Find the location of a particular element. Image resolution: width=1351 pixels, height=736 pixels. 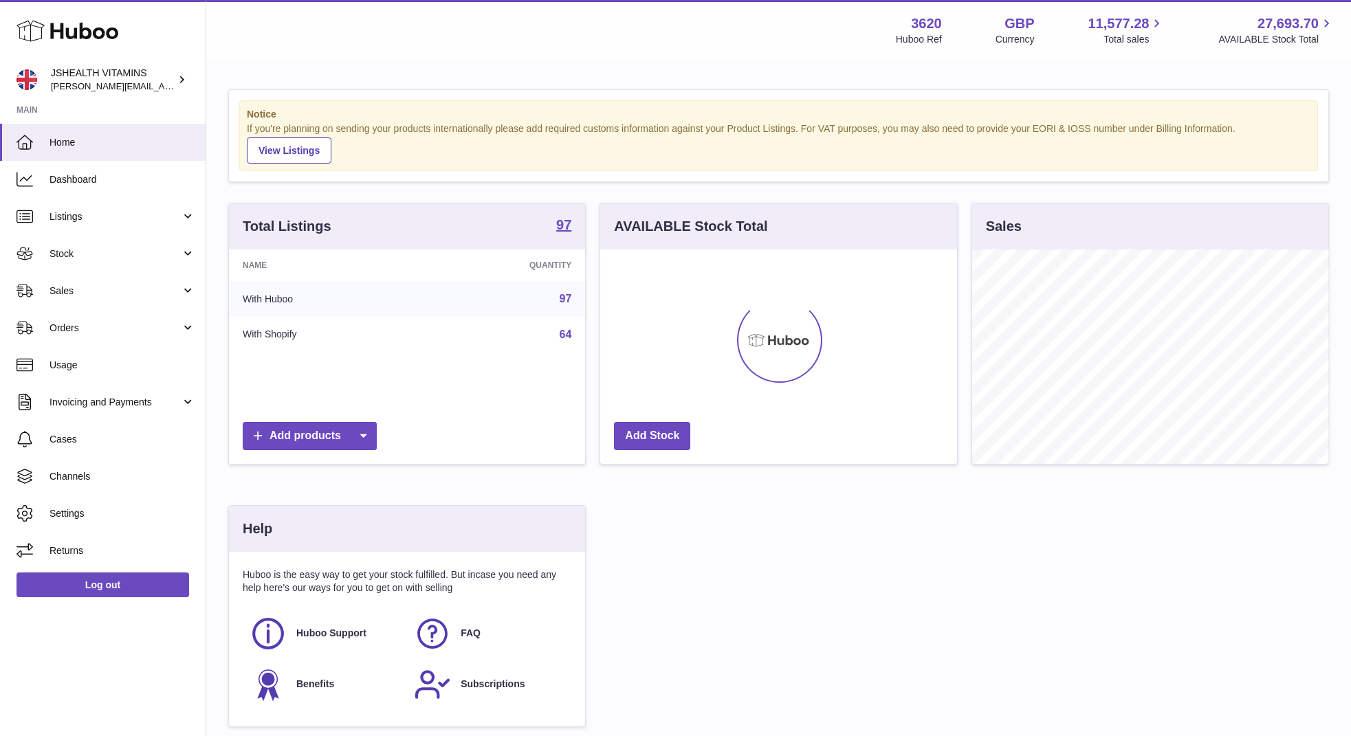

span: AVAILABLE Stock Total is located at coordinates (1276, 39).